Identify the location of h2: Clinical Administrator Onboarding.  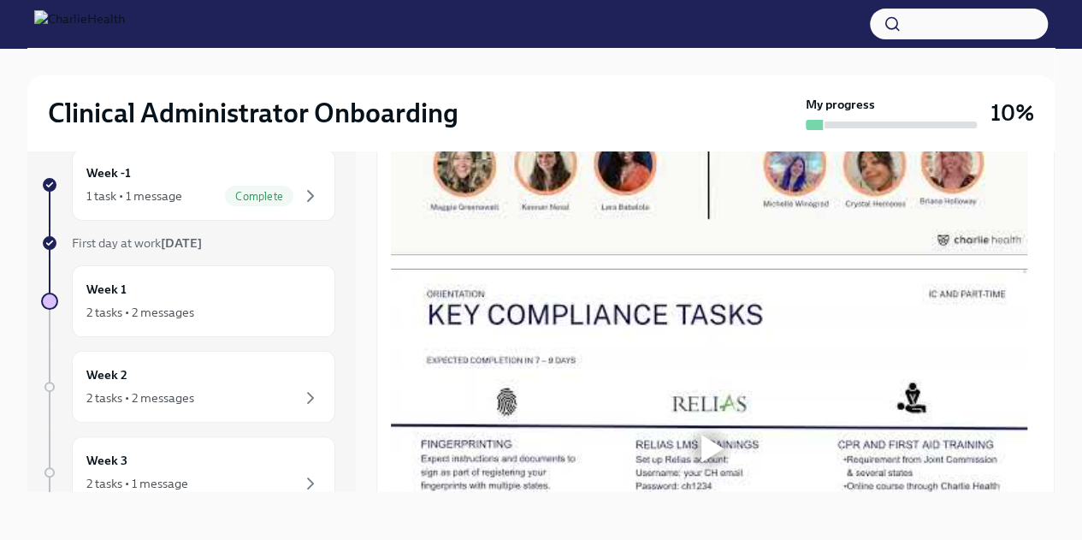
(253, 113).